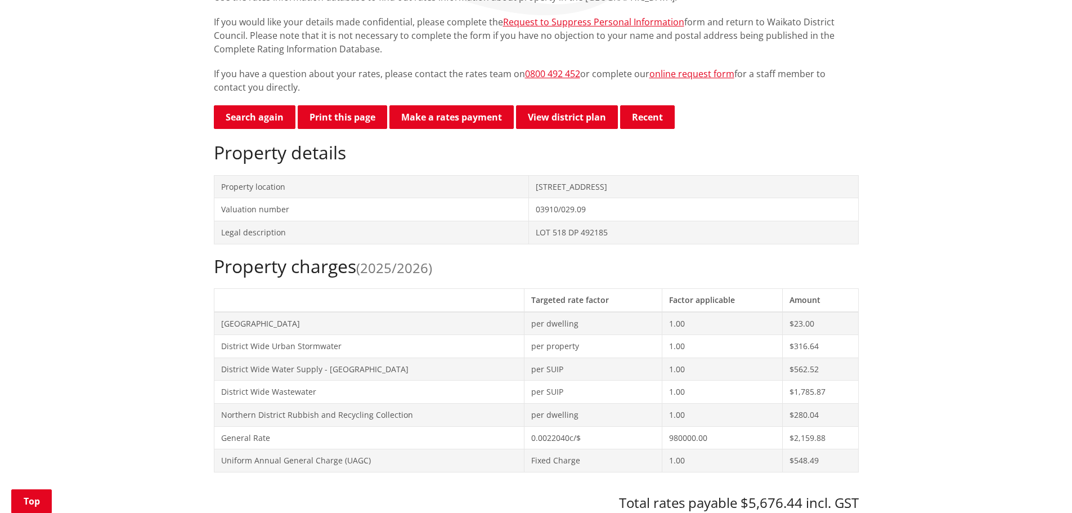  I want to click on p: If you have a question about your rates, please contact the rates team on or complete our for a s..., so click(536, 80).